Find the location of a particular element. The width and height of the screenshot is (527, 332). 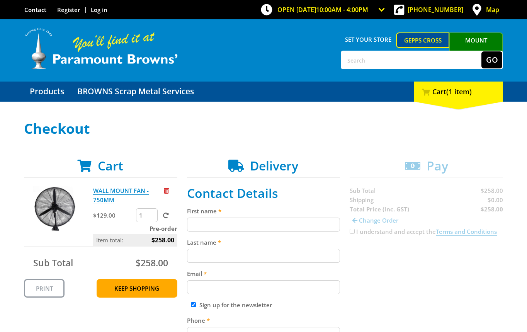

span: Sub Total is located at coordinates (53, 263).